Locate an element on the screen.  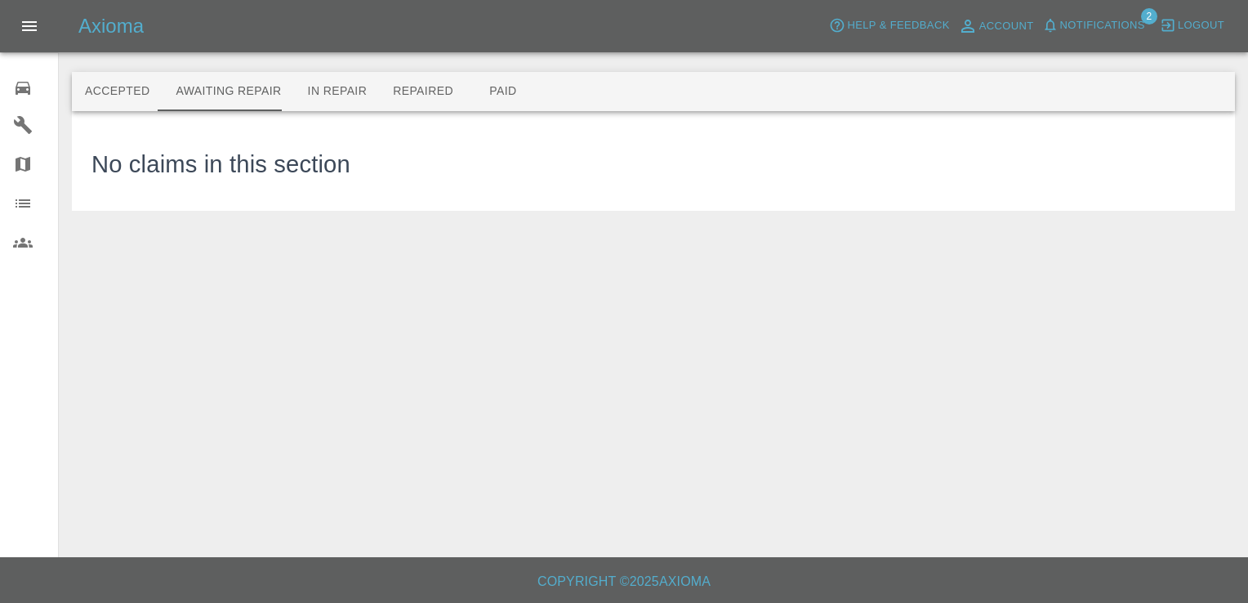
h5: Axioma is located at coordinates (111, 26).